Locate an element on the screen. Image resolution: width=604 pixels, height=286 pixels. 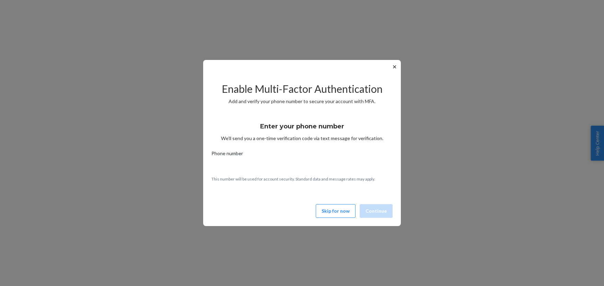
div: We’ll send you a one-time verification code via text message for verification. is located at coordinates (302, 129).